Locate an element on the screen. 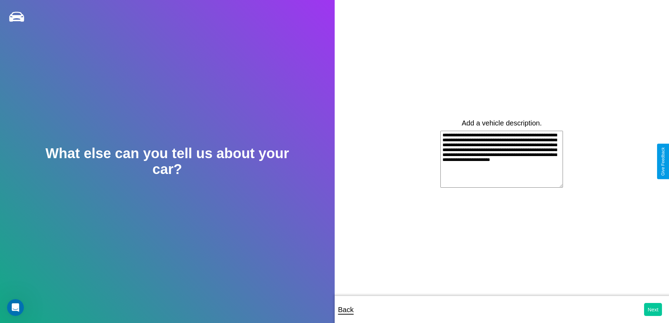 Image resolution: width=669 pixels, height=323 pixels. p: Back is located at coordinates (346, 309).